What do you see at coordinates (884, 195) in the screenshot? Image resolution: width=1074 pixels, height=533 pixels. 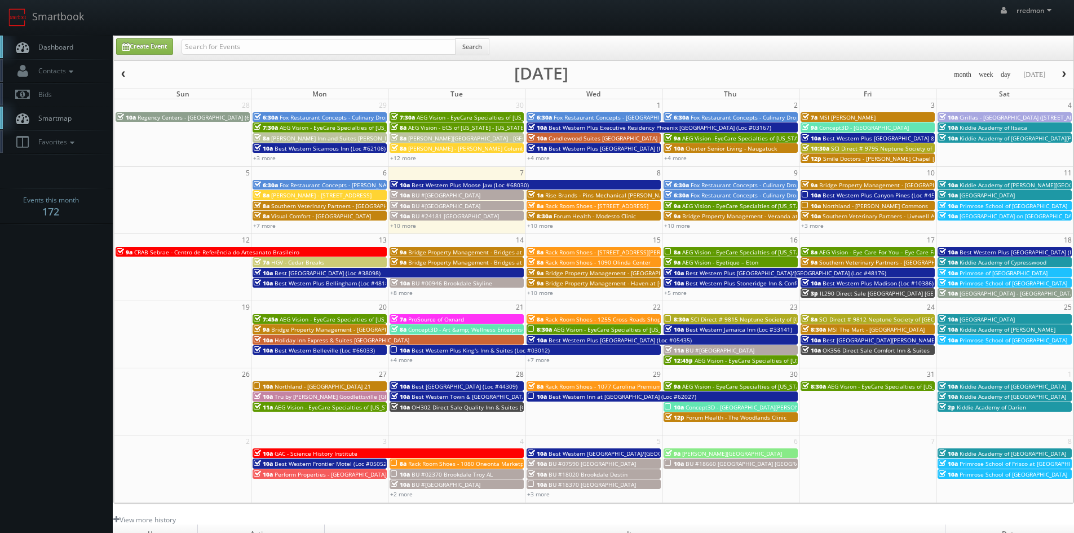 I see `span: Best Western Plus Canyon Pines (Loc #45083)` at bounding box center [884, 195].